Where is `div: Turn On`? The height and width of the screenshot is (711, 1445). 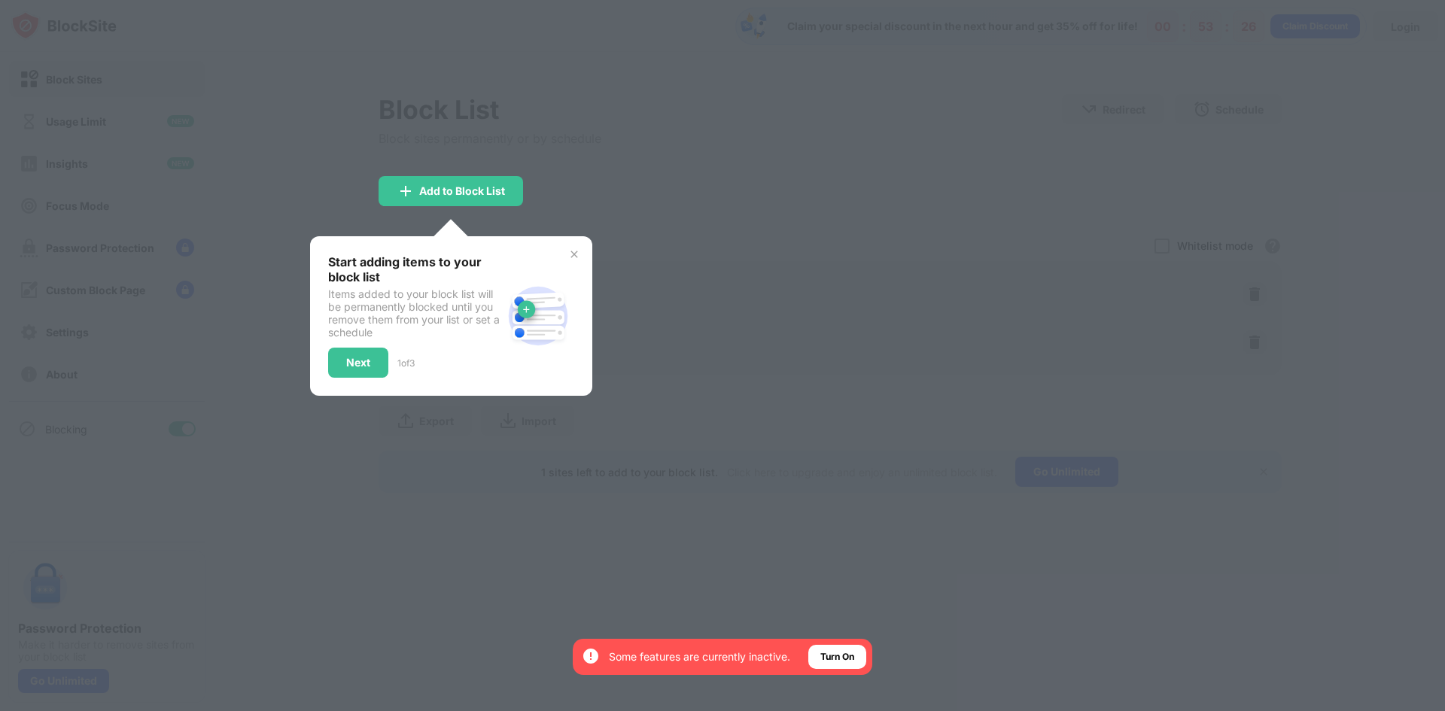
div: Turn On is located at coordinates (837, 657).